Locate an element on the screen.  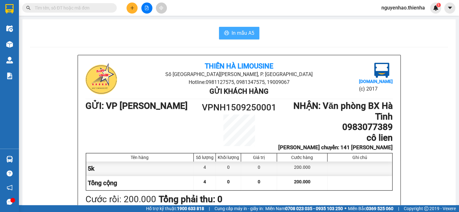
img: solution-icon is located at coordinates (9, 76).